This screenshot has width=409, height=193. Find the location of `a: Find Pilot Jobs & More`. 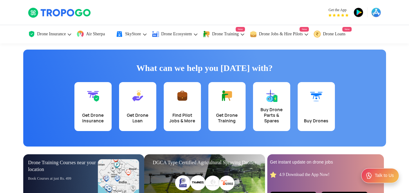

a: Find Pilot Jobs & More is located at coordinates (182, 107).